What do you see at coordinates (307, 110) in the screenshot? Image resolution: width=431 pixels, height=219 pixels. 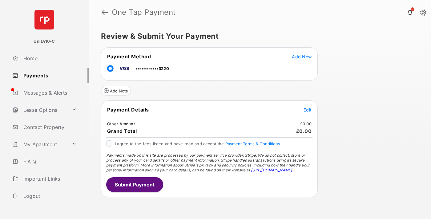 I see `span: Edit` at bounding box center [307, 110].